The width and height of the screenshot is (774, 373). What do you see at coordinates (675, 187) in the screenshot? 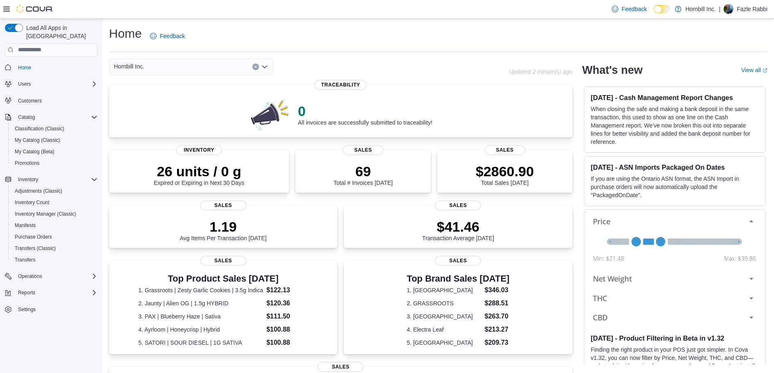
I see `p: If you are using the Ontario ASN format, the ASN Import in purchase orders will now automatically...` at bounding box center [675, 187].